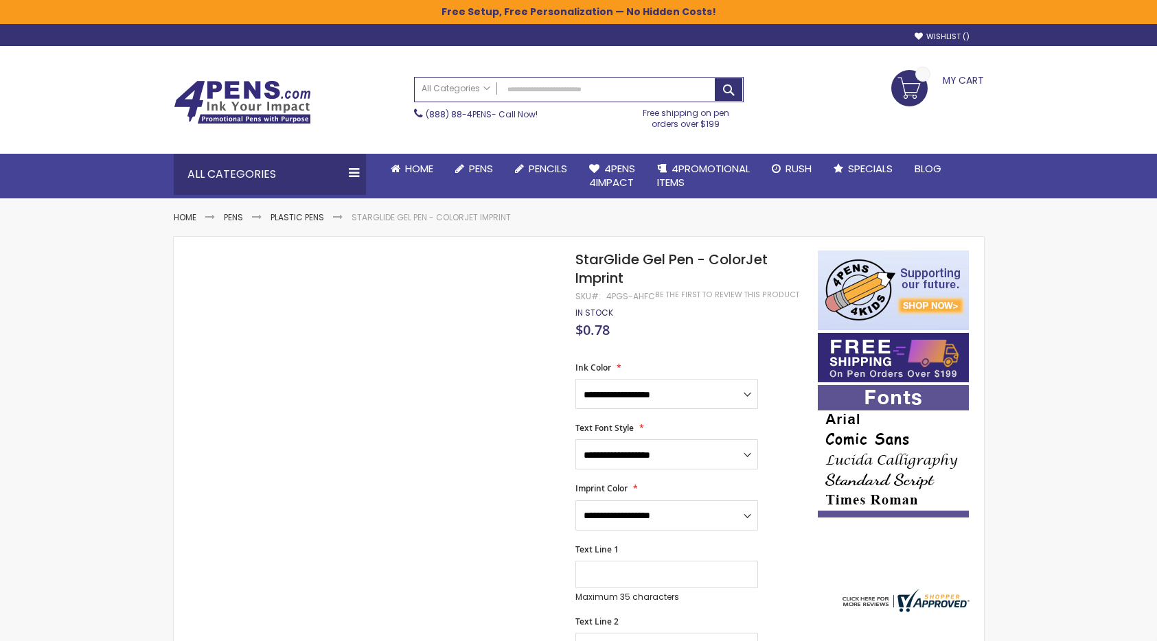 This screenshot has width=1157, height=641. What do you see at coordinates (612, 176) in the screenshot?
I see `a: 4Pens4impact` at bounding box center [612, 176].